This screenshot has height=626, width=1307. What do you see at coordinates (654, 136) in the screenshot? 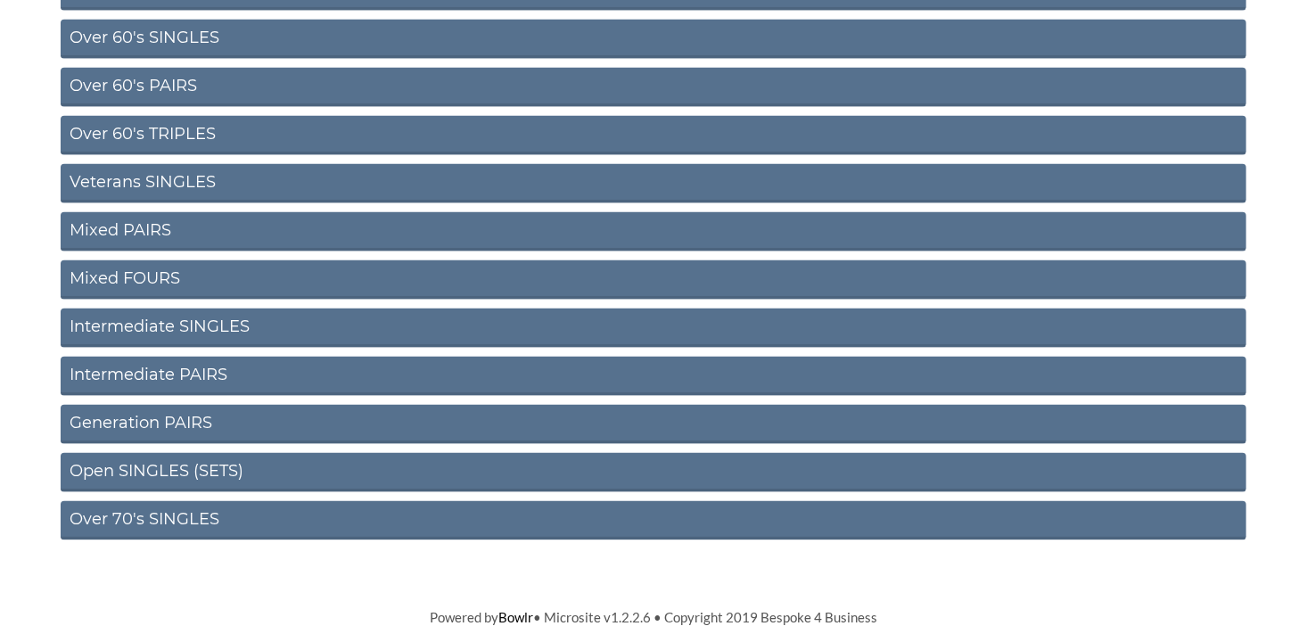
I see `a: Over 60's TRIPLES` at bounding box center [654, 136].